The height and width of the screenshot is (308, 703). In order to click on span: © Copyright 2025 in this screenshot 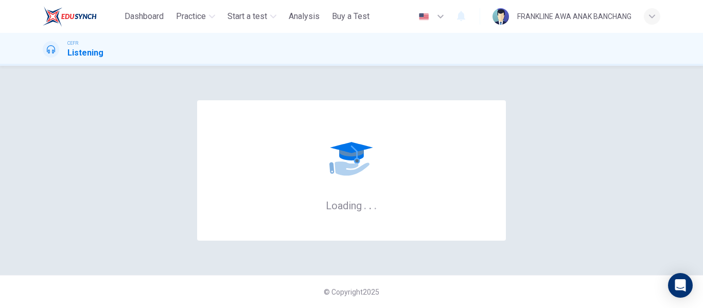, I will do `click(351, 292)`.